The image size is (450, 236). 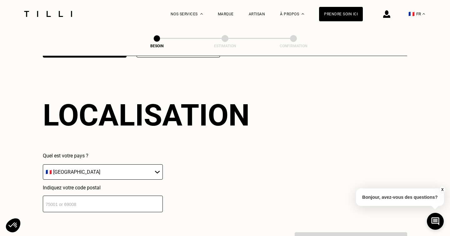 What do you see at coordinates (341, 14) in the screenshot?
I see `a: Prendre soin ici` at bounding box center [341, 14].